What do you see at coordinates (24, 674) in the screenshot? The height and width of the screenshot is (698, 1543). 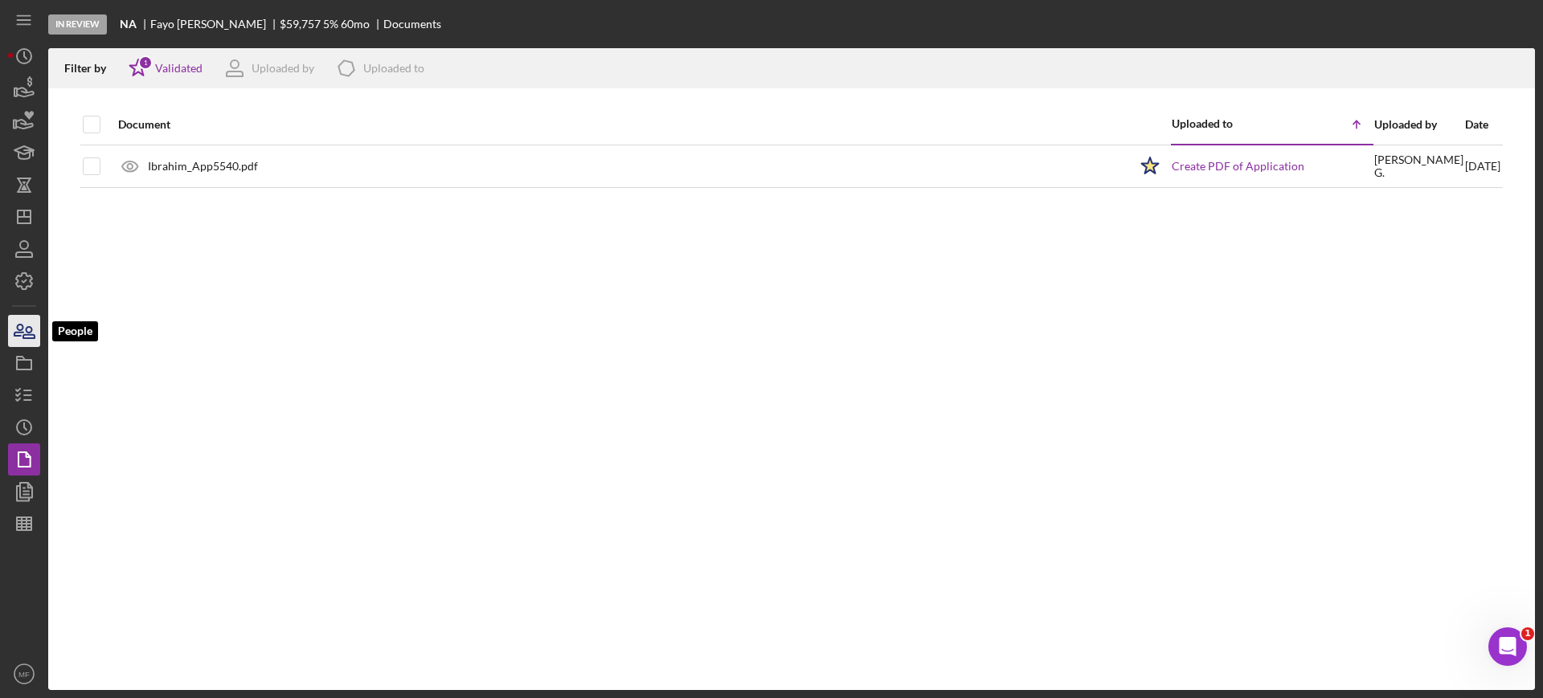 I see `text: MF` at bounding box center [24, 674].